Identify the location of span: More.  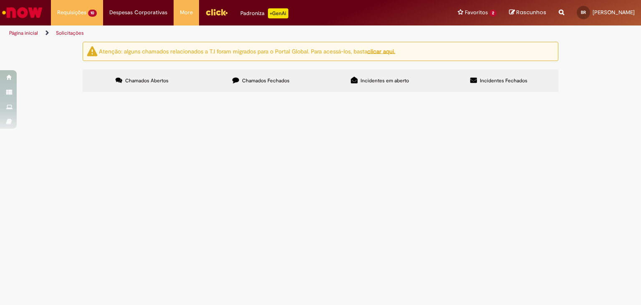
(186, 13).